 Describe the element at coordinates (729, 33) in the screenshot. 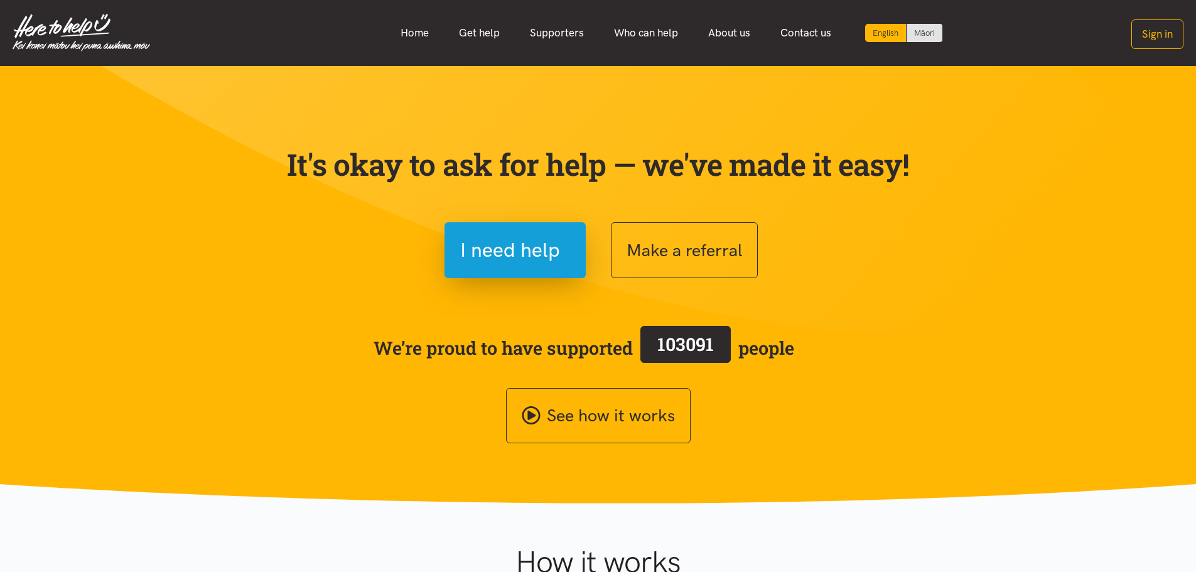

I see `a: About us` at that location.